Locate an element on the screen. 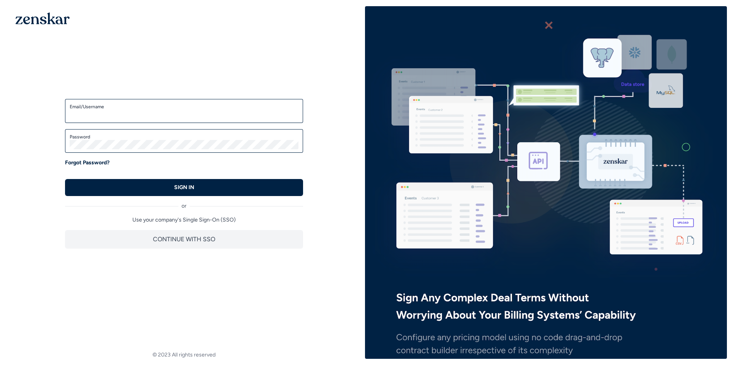 Image resolution: width=730 pixels, height=365 pixels. p: SIGN IN is located at coordinates (184, 188).